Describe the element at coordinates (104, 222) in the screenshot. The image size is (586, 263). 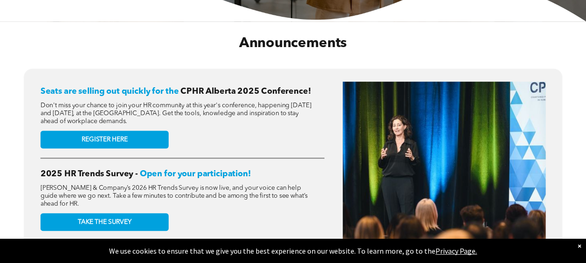
I see `a: TAKE THE SURVEY` at that location.